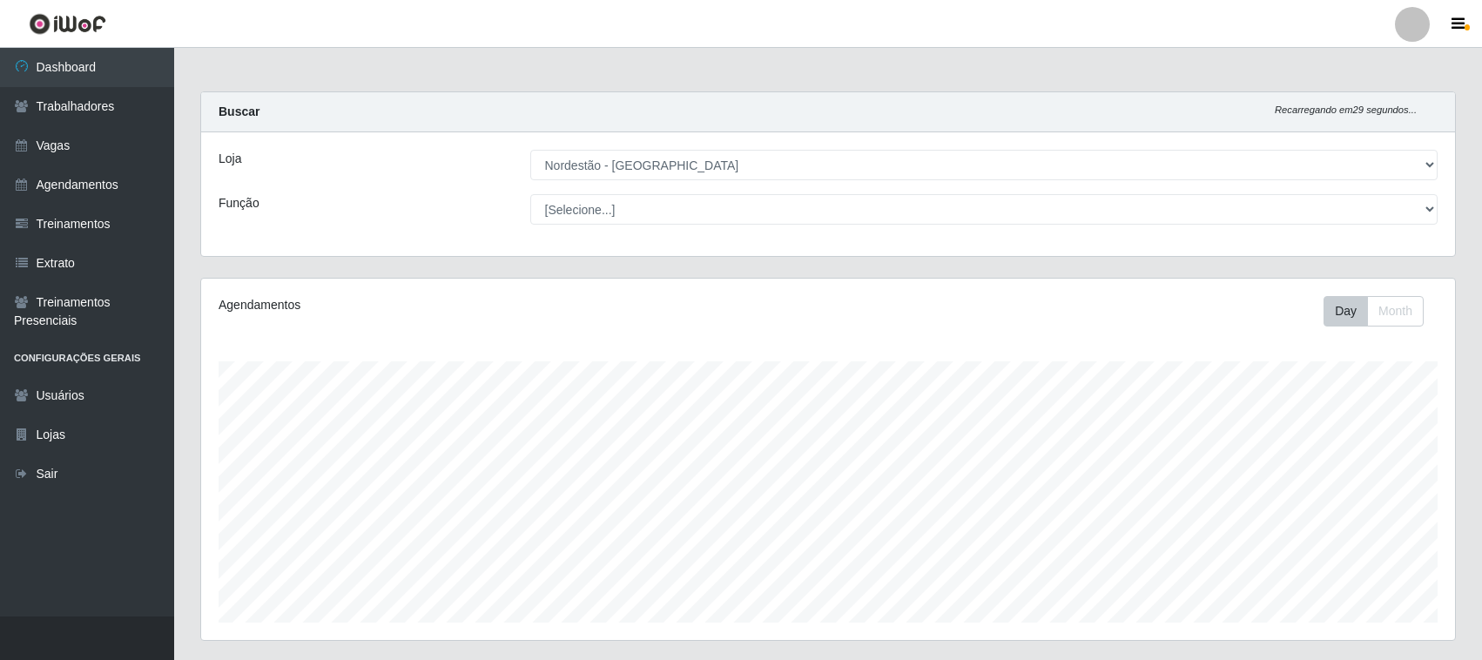 This screenshot has width=1482, height=660. What do you see at coordinates (1346, 311) in the screenshot?
I see `button: Day` at bounding box center [1346, 311].